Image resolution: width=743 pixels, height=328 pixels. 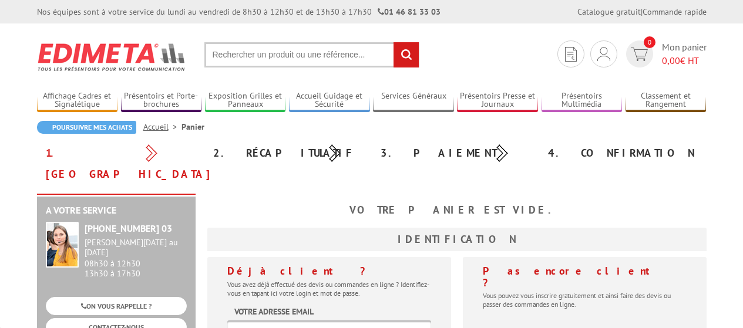 What do you see at coordinates (329, 100) in the screenshot?
I see `a: Accueil Guidage et Sécurité` at bounding box center [329, 100].